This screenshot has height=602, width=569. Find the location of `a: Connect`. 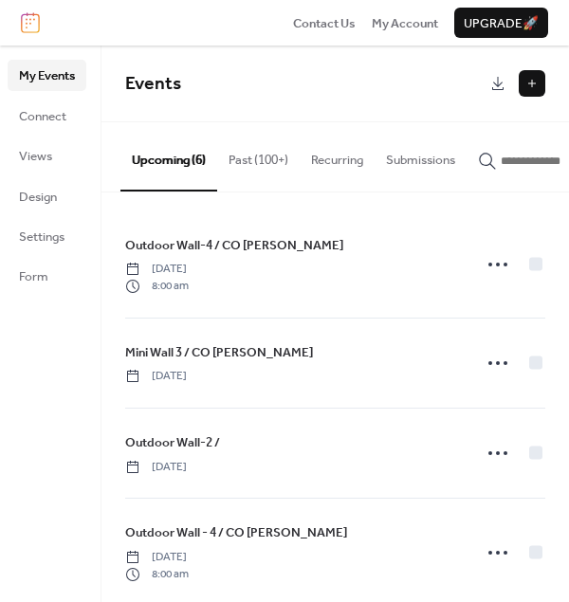

a: Connect is located at coordinates (46, 116).